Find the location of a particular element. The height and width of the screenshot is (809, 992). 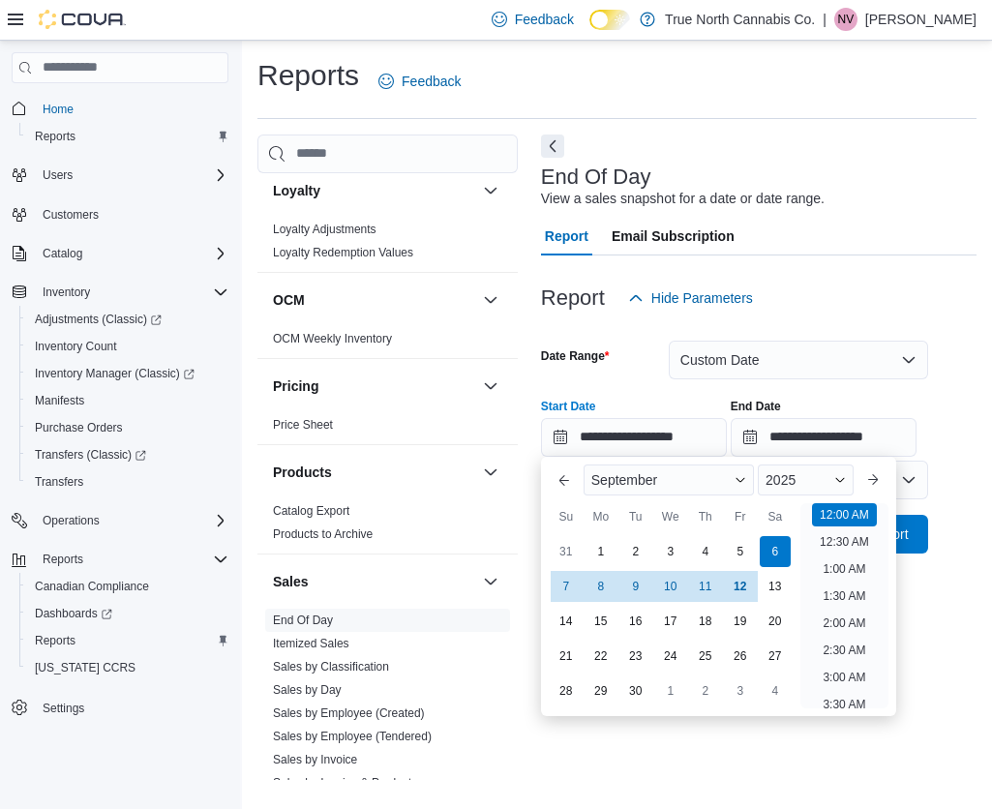

a: Itemized Sales is located at coordinates (311, 644).